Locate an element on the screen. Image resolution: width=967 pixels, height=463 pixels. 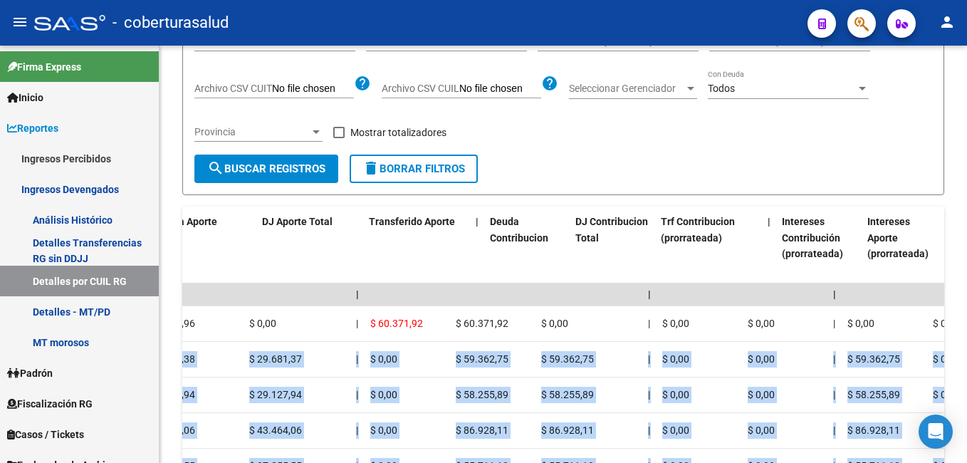
span: Todos is located at coordinates (721, 88).